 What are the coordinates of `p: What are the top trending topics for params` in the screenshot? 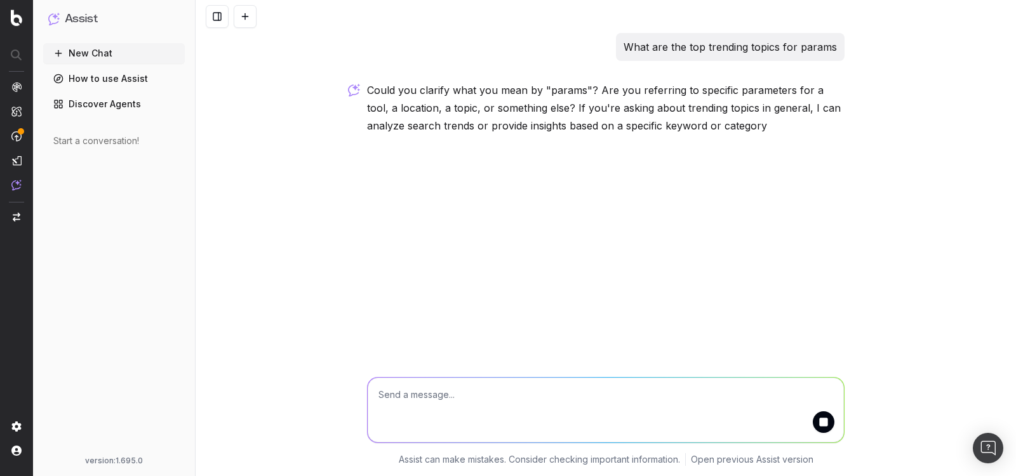 It's located at (730, 47).